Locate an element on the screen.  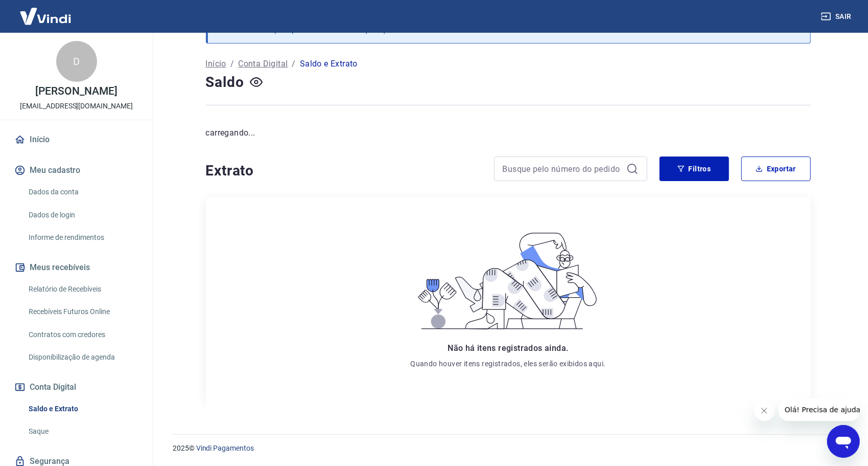
p: 2025 © is located at coordinates (508, 448).